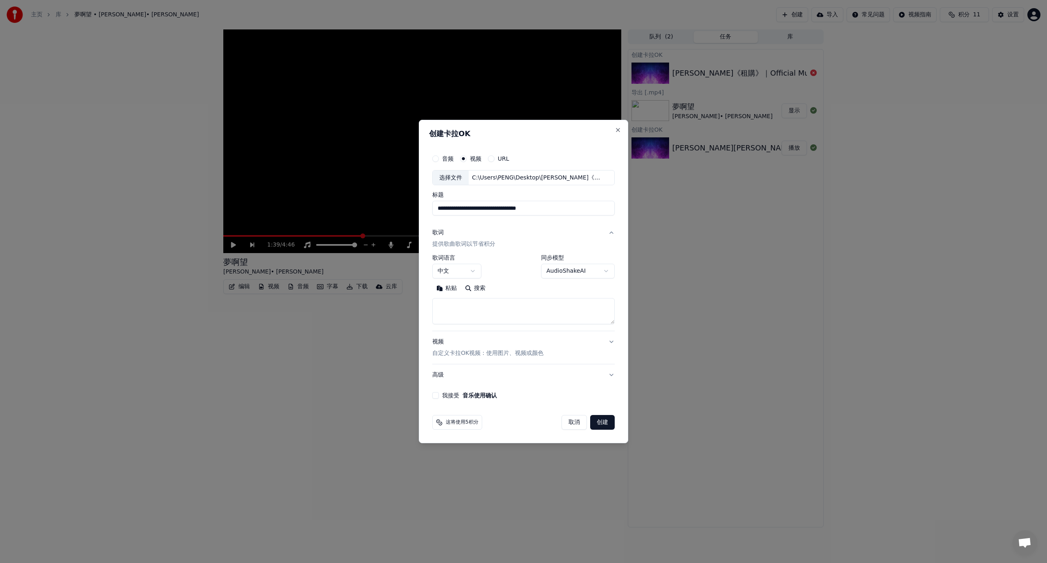  What do you see at coordinates (462, 422) in the screenshot?
I see `span: 这将使用5积分` at bounding box center [462, 422].